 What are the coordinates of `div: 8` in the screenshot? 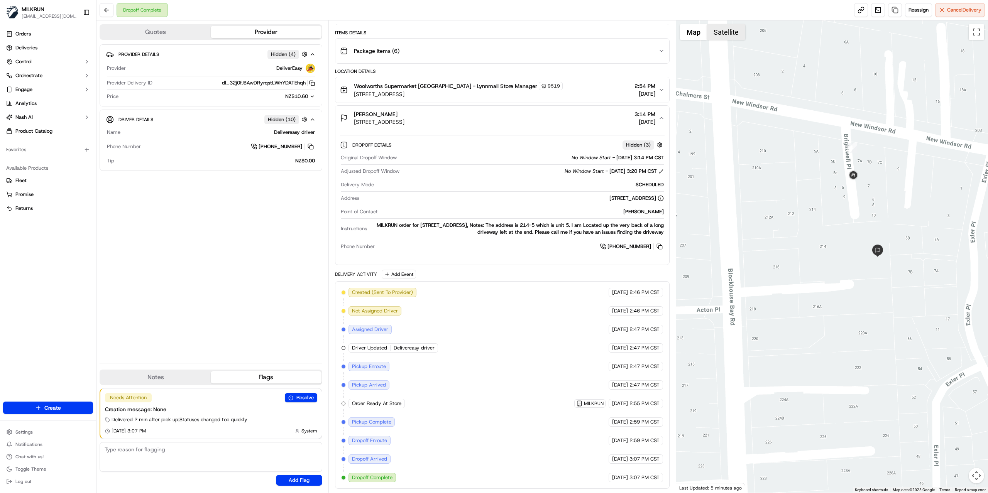 It's located at (852, 148).